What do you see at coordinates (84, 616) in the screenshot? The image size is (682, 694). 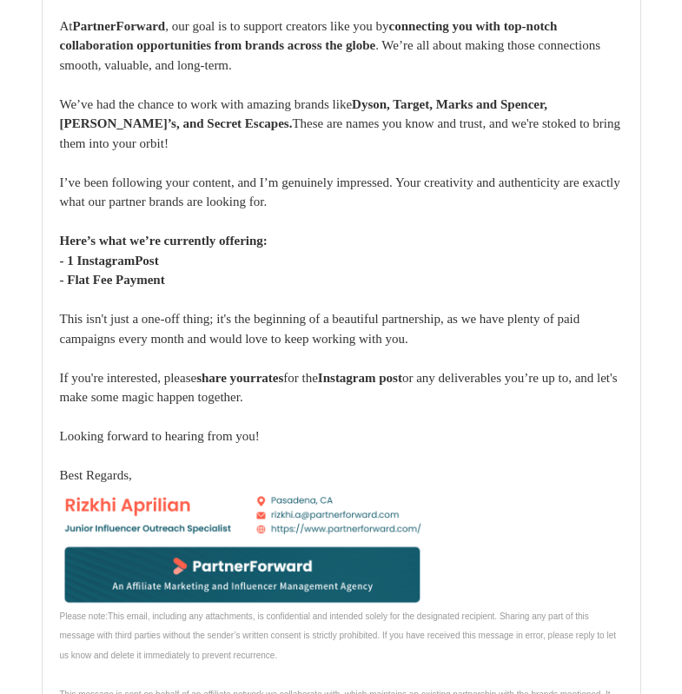 I see `span: Please note:` at bounding box center [84, 616].